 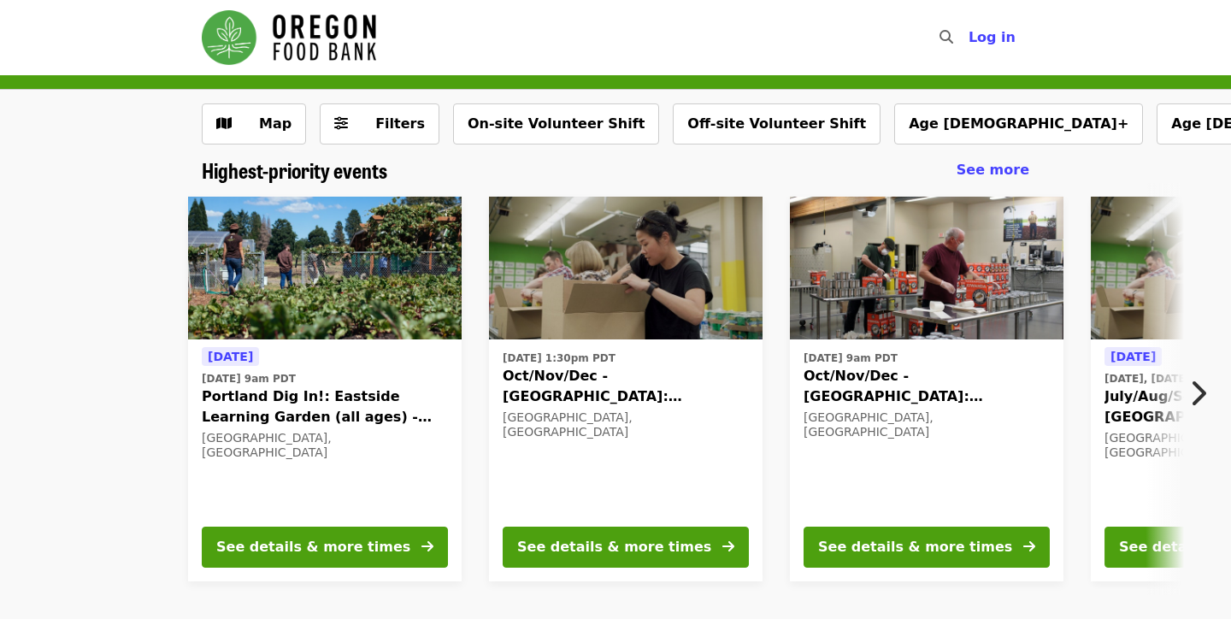 I want to click on span: Filters, so click(x=400, y=123).